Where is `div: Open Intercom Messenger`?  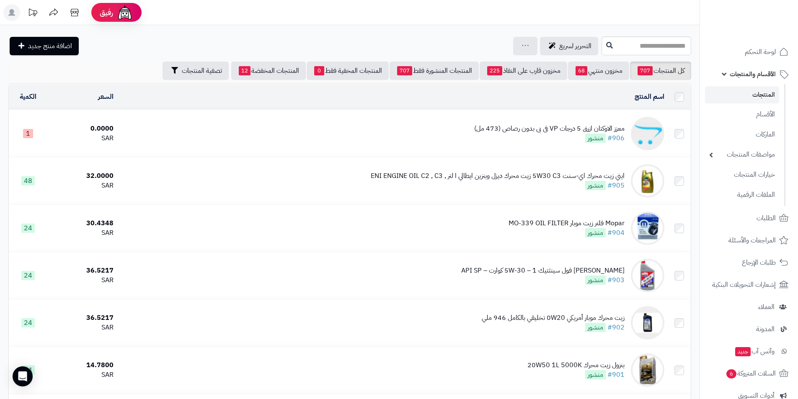 div: Open Intercom Messenger is located at coordinates (23, 377).